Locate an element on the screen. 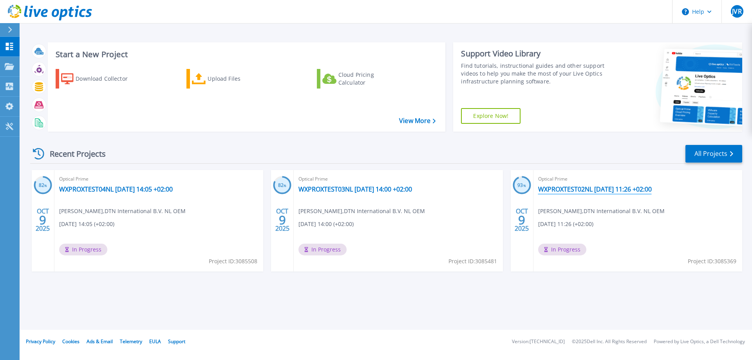 Image resolution: width=752 pixels, height=360 pixels. div: Find tutorials, instructional guides and other support videos to help you make the most of your L... is located at coordinates (534, 74).